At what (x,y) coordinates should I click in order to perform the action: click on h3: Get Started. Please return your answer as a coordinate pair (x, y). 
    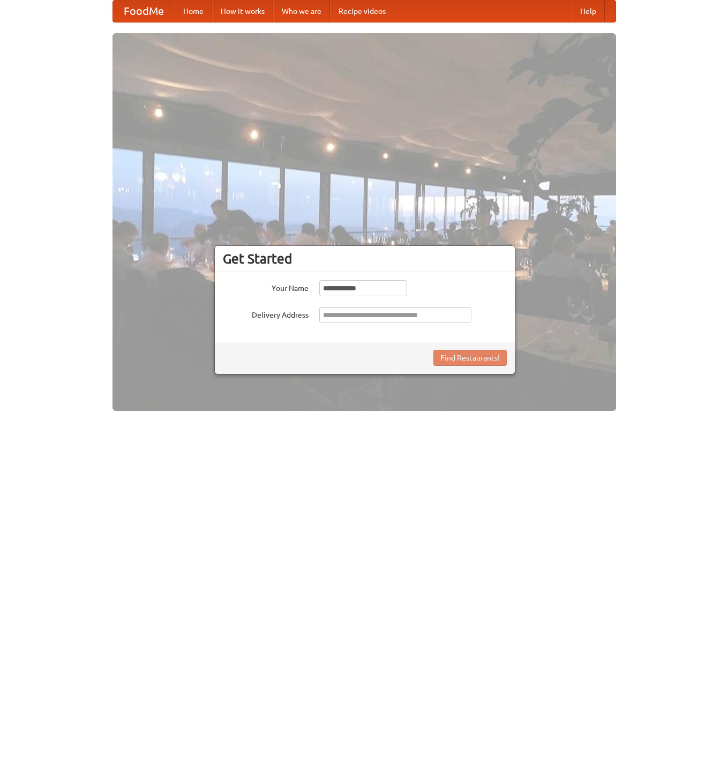
    Looking at the image, I should click on (365, 259).